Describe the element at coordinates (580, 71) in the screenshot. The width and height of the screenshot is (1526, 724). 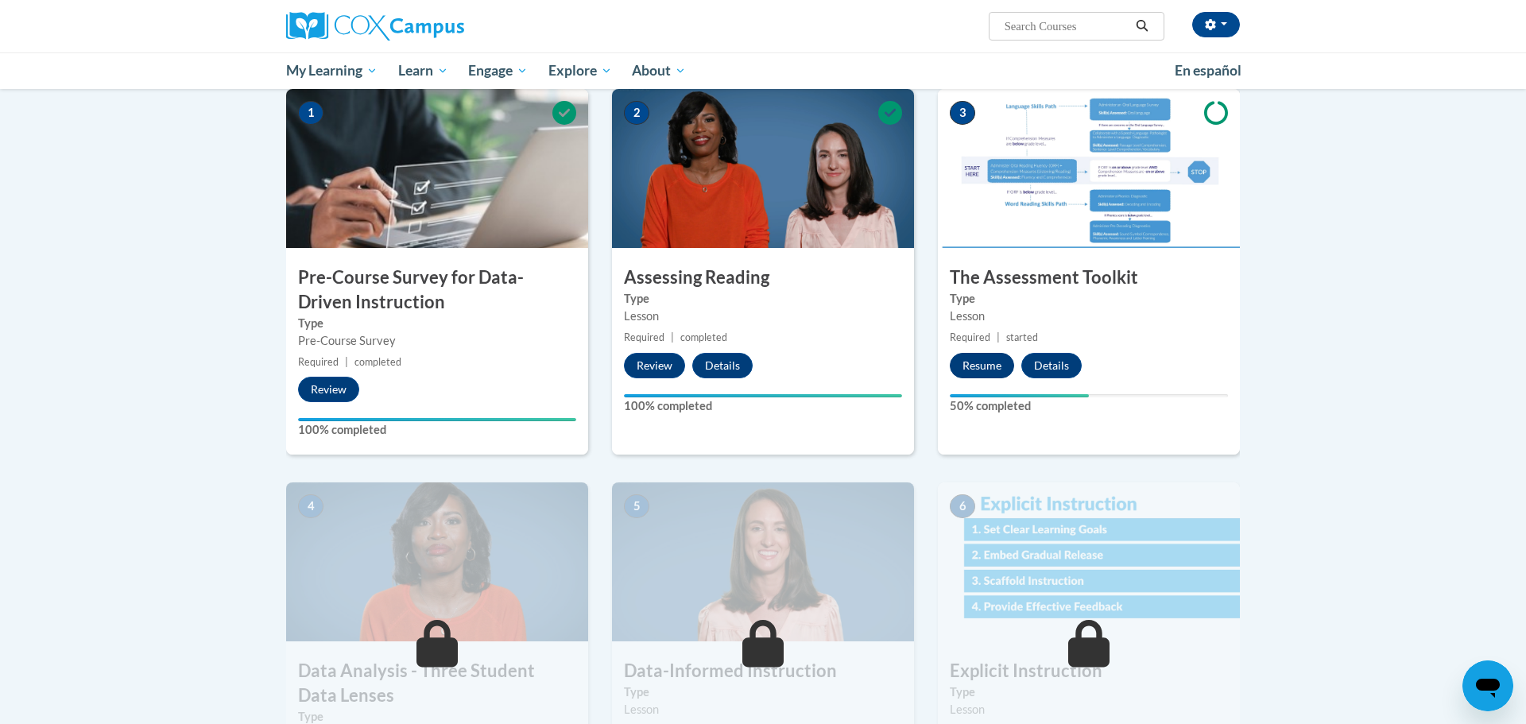
I see `a: Explore` at that location.